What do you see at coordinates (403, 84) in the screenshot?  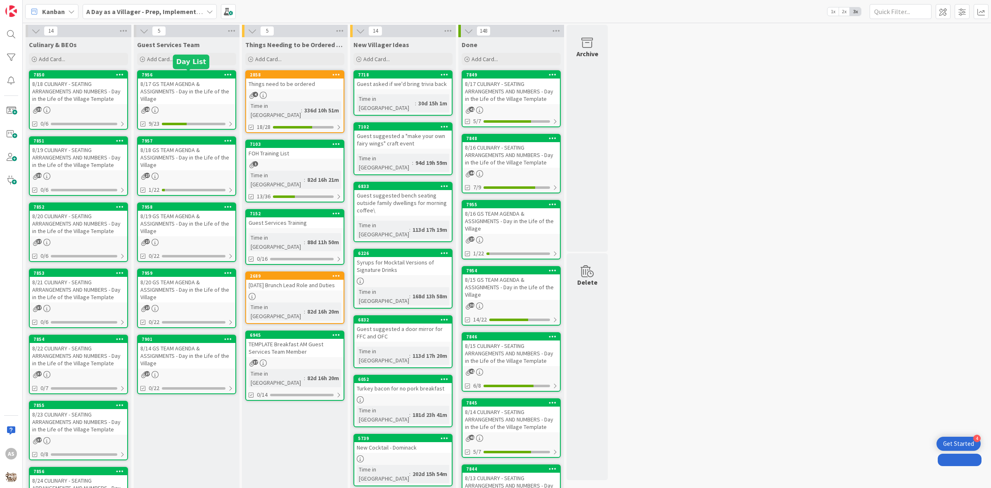 I see `div: Guest asked if we'd bring trivia back` at bounding box center [403, 84].